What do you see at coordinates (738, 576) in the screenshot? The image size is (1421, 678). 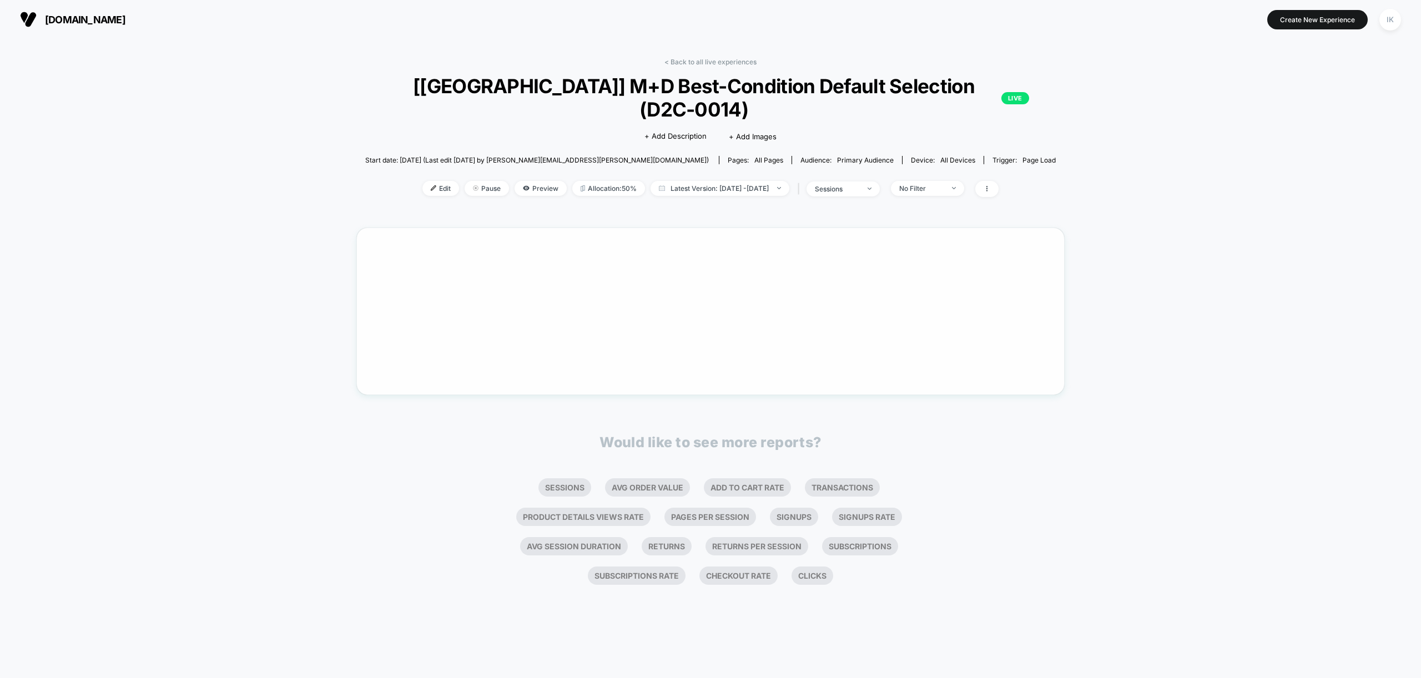 I see `li: Checkout Rate` at bounding box center [738, 576].